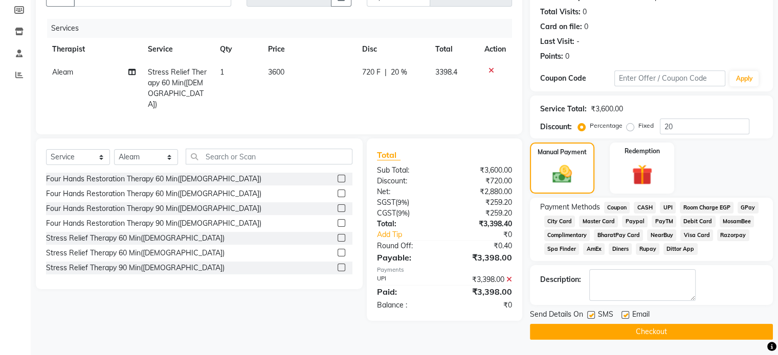  Describe the element at coordinates (641, 315) in the screenshot. I see `span: Email` at that location.